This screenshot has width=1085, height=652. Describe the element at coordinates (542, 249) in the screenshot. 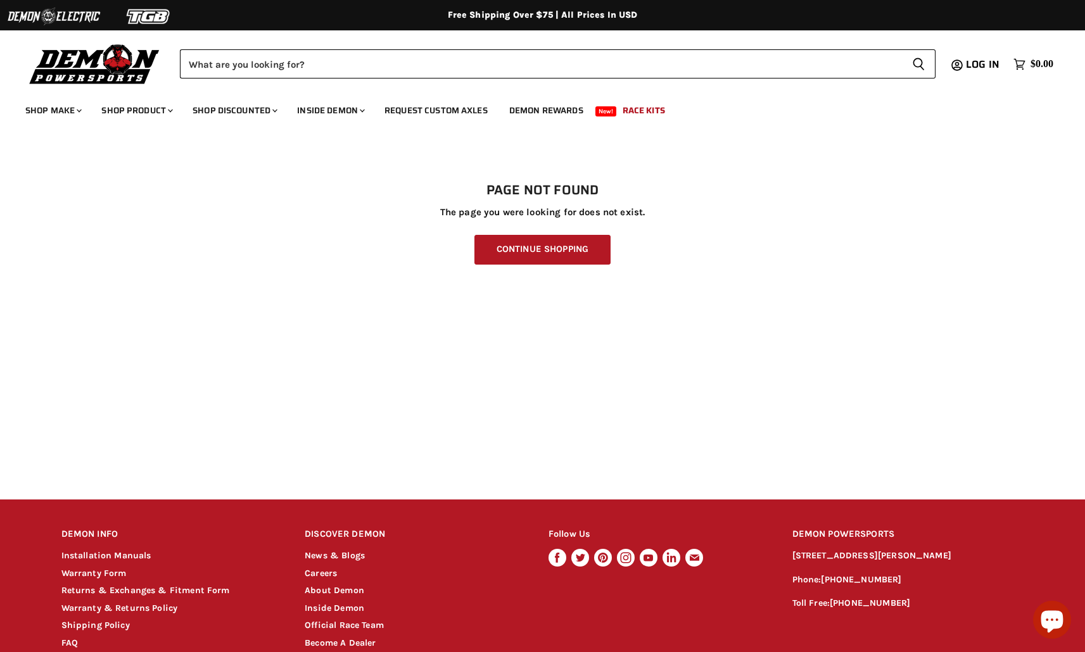

I see `a: Continue Shopping` at that location.